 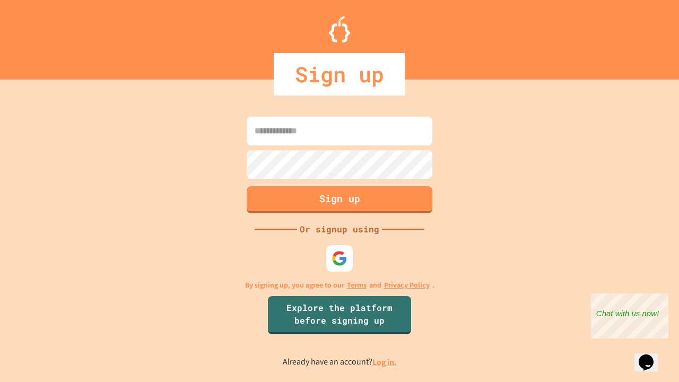 What do you see at coordinates (340, 229) in the screenshot?
I see `div: Or signup using` at bounding box center [340, 229].